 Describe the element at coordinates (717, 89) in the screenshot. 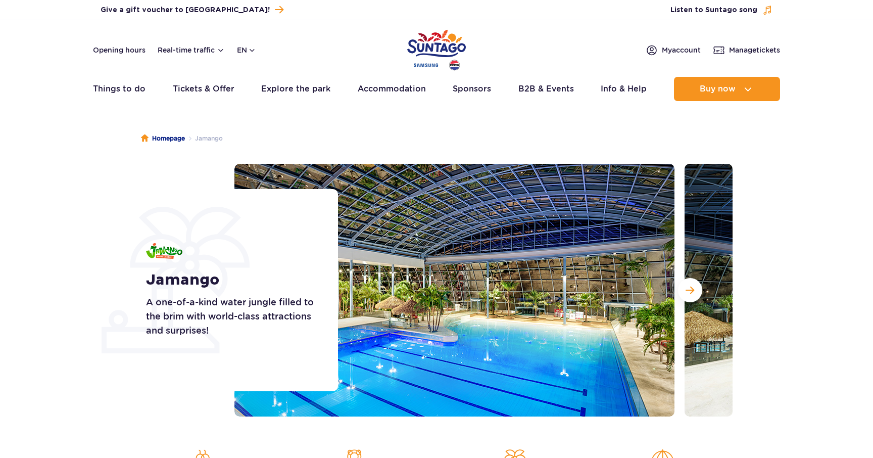

I see `span: Buy now` at that location.